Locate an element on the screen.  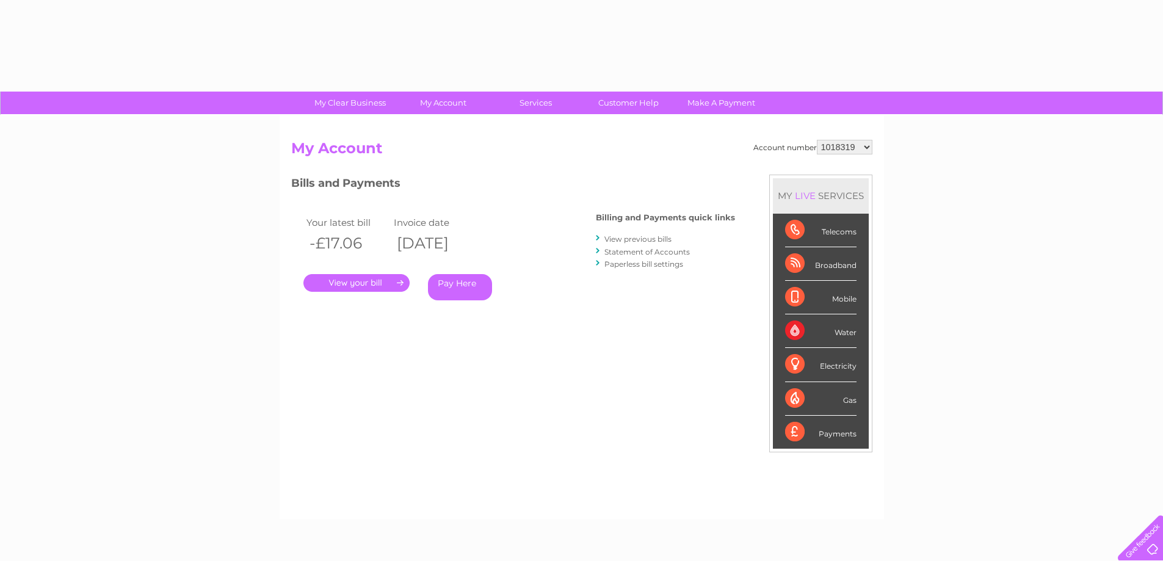
th: -£17.06 is located at coordinates (347, 243).